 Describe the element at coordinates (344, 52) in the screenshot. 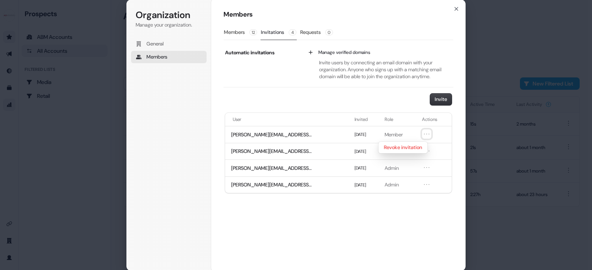

I see `span: Manage verified domains` at that location.